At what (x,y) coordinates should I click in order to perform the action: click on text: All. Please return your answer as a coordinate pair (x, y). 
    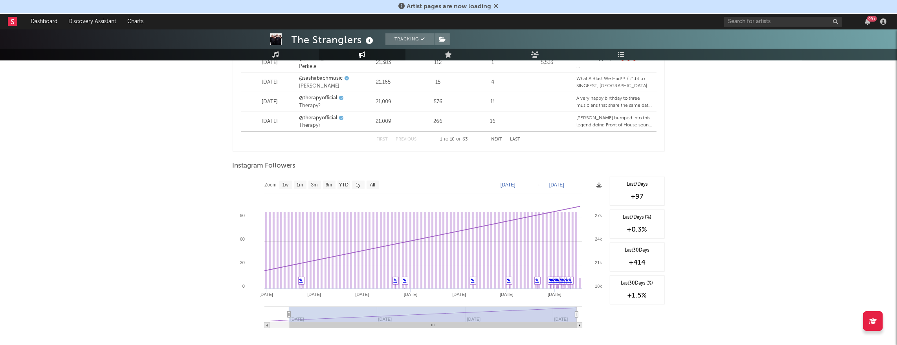
    Looking at the image, I should click on (372, 185).